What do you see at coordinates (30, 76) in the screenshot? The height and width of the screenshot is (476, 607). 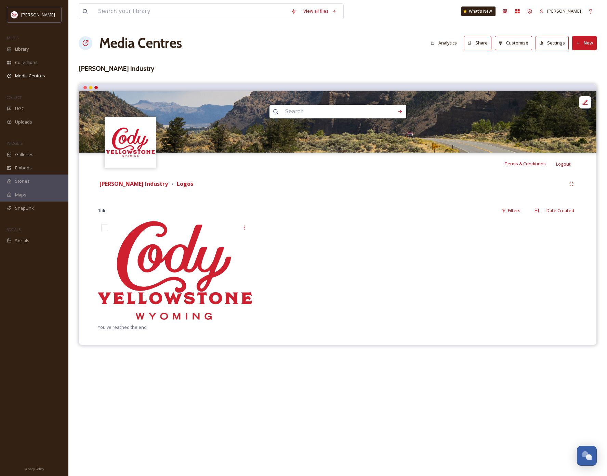 I see `span: Media Centres` at bounding box center [30, 76].